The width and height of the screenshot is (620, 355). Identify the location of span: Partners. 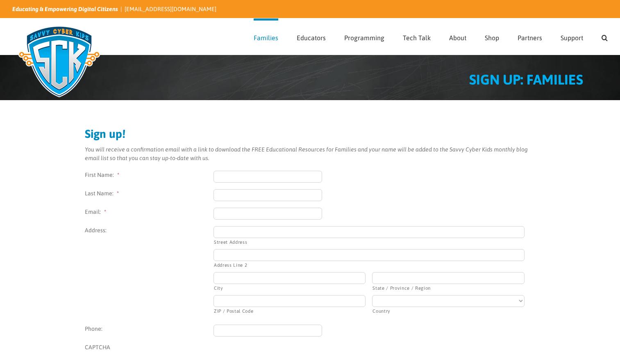
(530, 38).